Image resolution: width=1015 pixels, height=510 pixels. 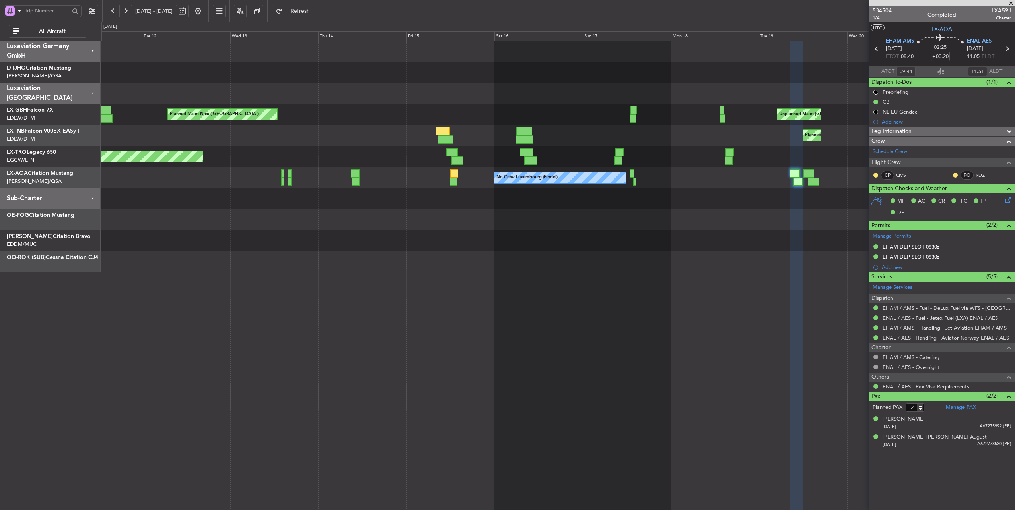 What do you see at coordinates (16, 131) in the screenshot?
I see `span: LX-INB` at bounding box center [16, 131].